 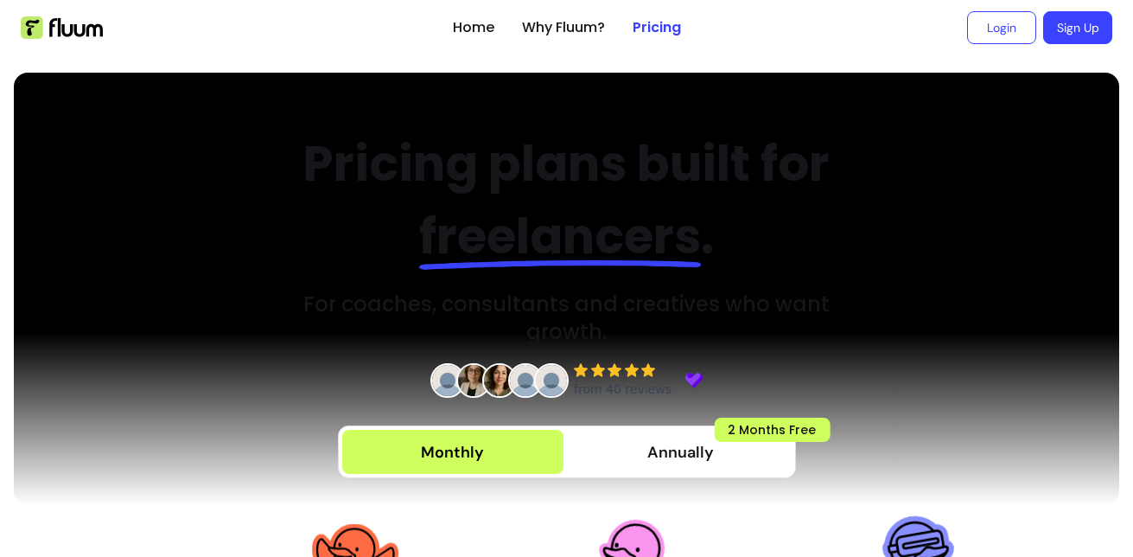 What do you see at coordinates (657, 28) in the screenshot?
I see `a: Pricing` at bounding box center [657, 28].